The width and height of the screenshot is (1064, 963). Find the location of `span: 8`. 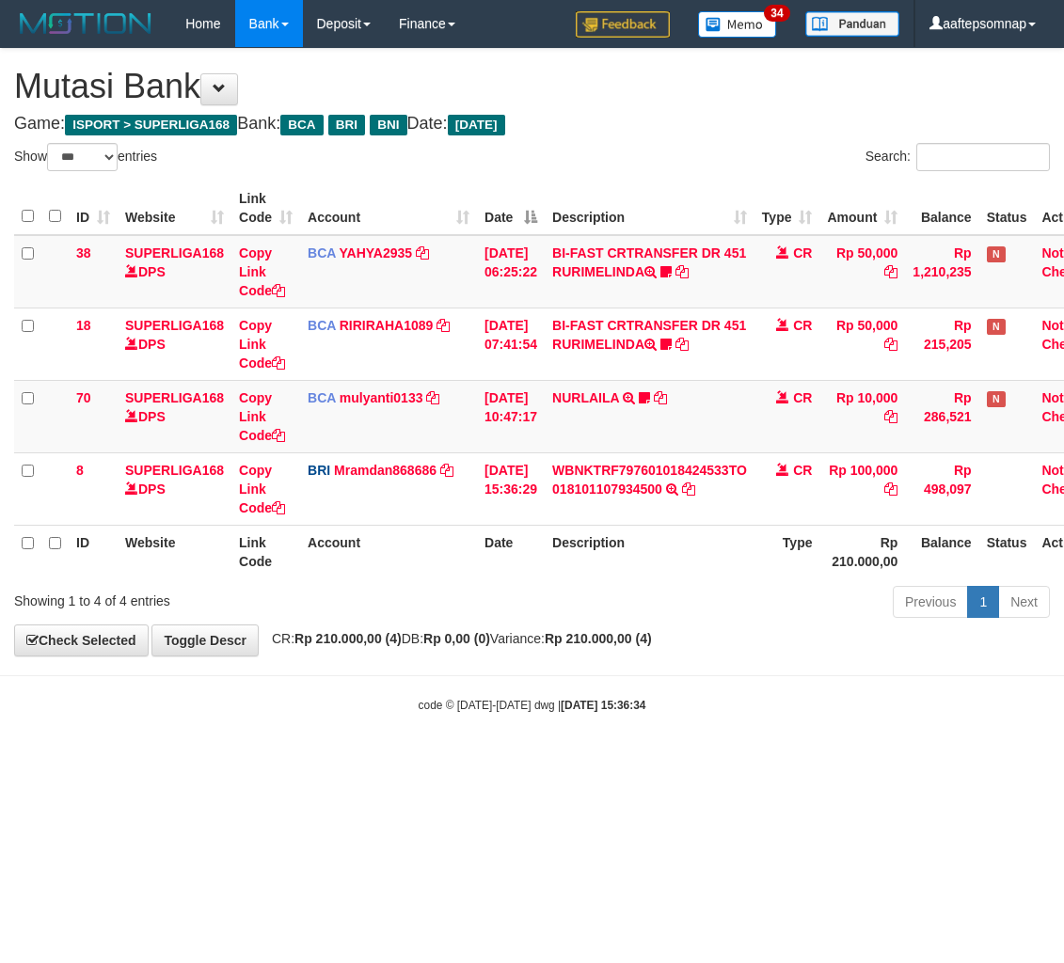

span: 8 is located at coordinates (80, 470).